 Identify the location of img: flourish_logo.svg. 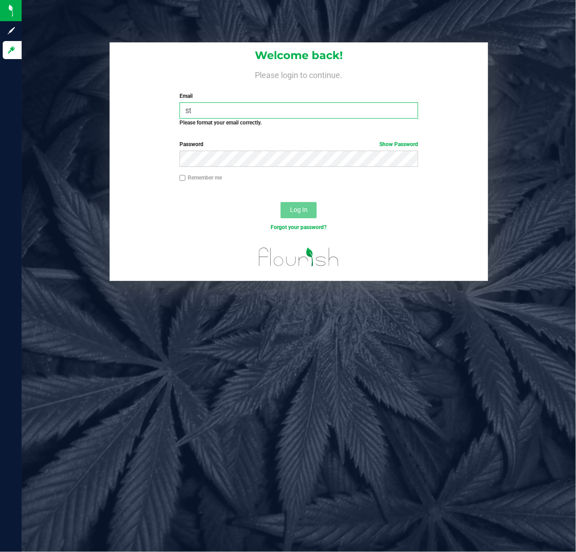
(299, 257).